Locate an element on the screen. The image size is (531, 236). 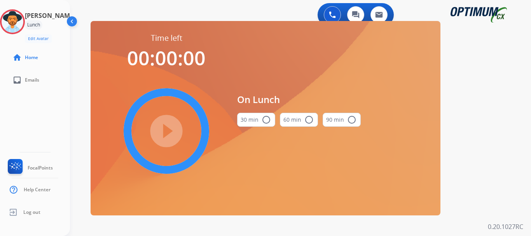
span: FocalPoints is located at coordinates (40, 168).